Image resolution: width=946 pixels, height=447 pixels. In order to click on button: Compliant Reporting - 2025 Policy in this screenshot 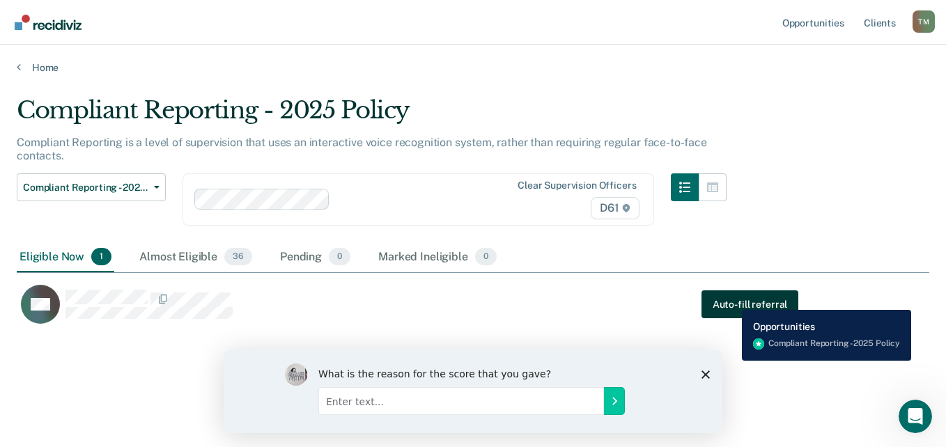, I will do `click(91, 187)`.